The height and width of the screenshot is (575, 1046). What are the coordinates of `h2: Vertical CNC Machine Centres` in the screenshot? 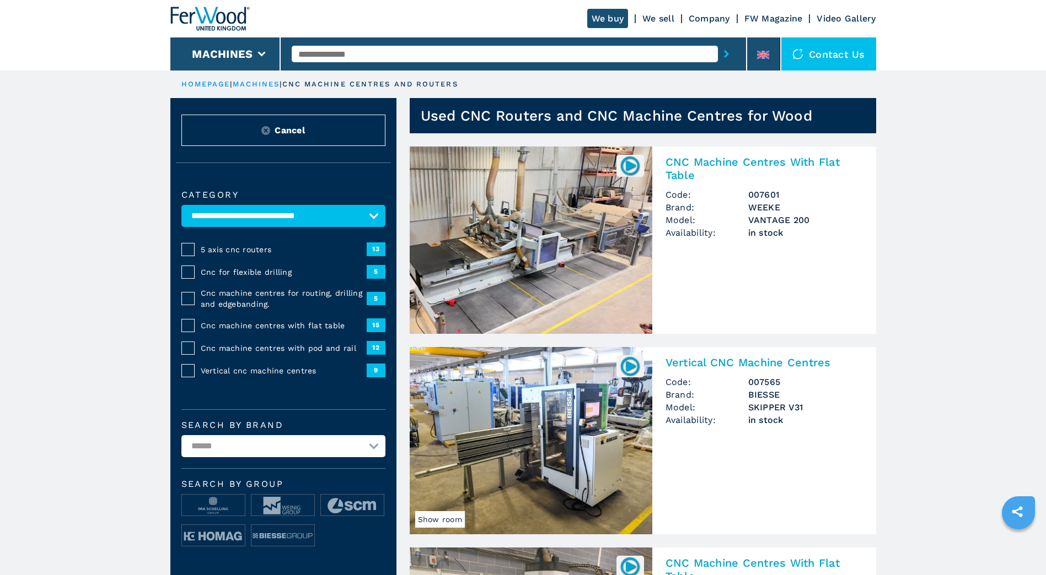 It's located at (764, 363).